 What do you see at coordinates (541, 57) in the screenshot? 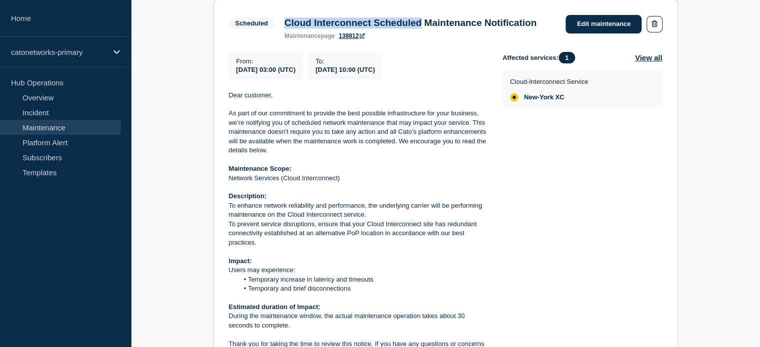
I see `span: Affected services:` at bounding box center [541, 57].